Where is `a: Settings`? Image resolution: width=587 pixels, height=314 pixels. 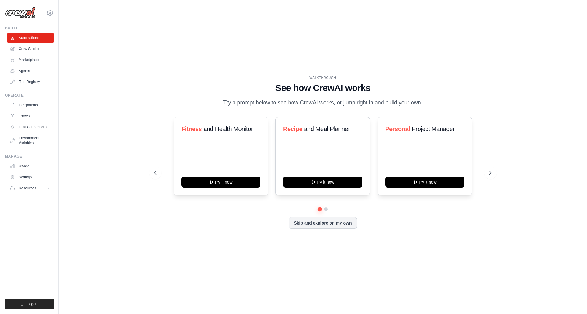
a: Settings is located at coordinates (30, 177).